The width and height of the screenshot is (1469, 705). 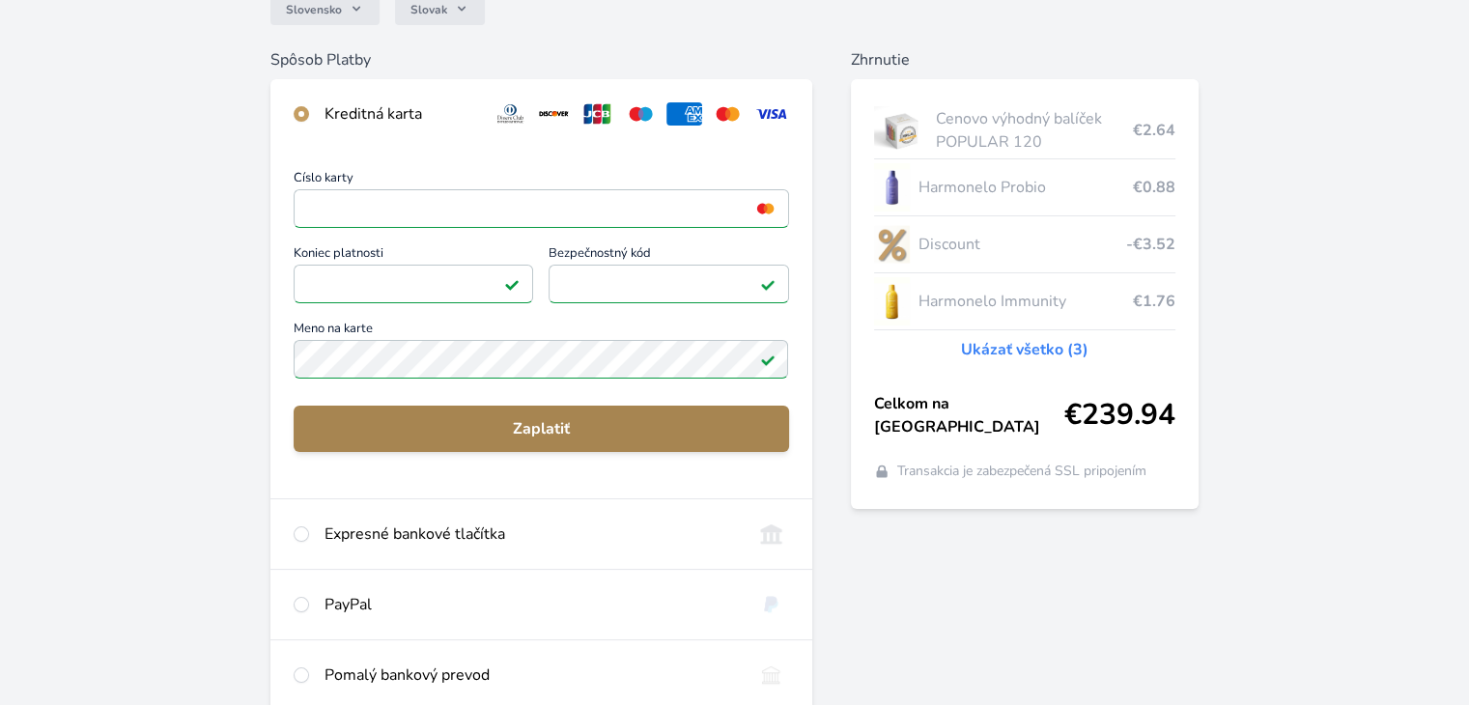 What do you see at coordinates (530, 534) in the screenshot?
I see `div: Expresné bankové tlačítka` at bounding box center [530, 534].